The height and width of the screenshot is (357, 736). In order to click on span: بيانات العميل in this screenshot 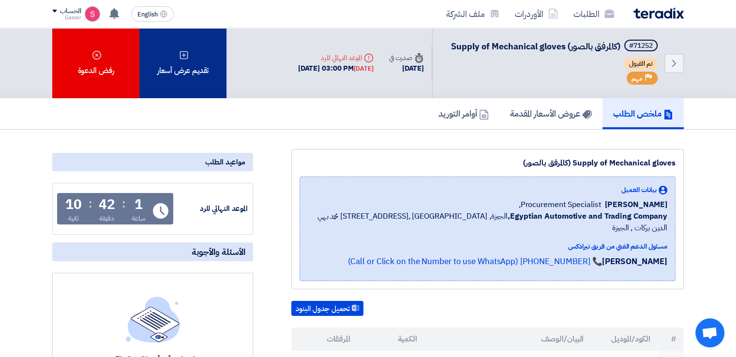, I will do `click(639, 190)`.